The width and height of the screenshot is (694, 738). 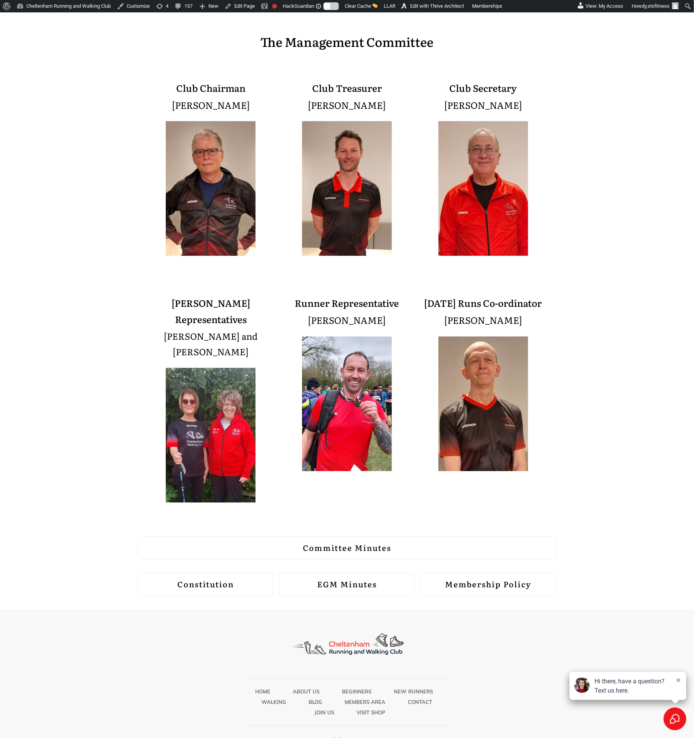 I want to click on p: Club Treasurer, so click(x=347, y=88).